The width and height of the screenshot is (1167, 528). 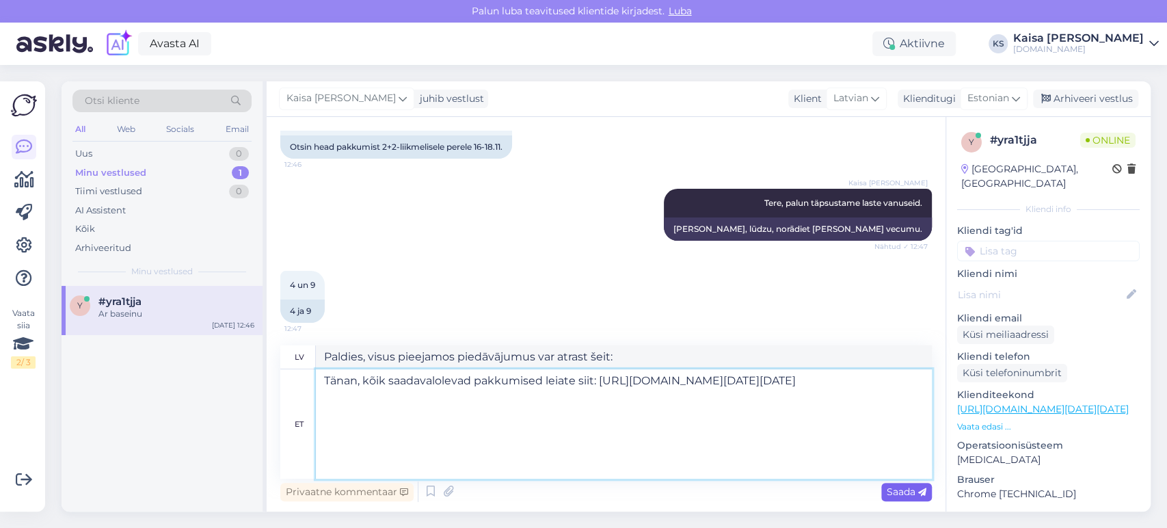 What do you see at coordinates (927, 98) in the screenshot?
I see `div: Klienditugi` at bounding box center [927, 98].